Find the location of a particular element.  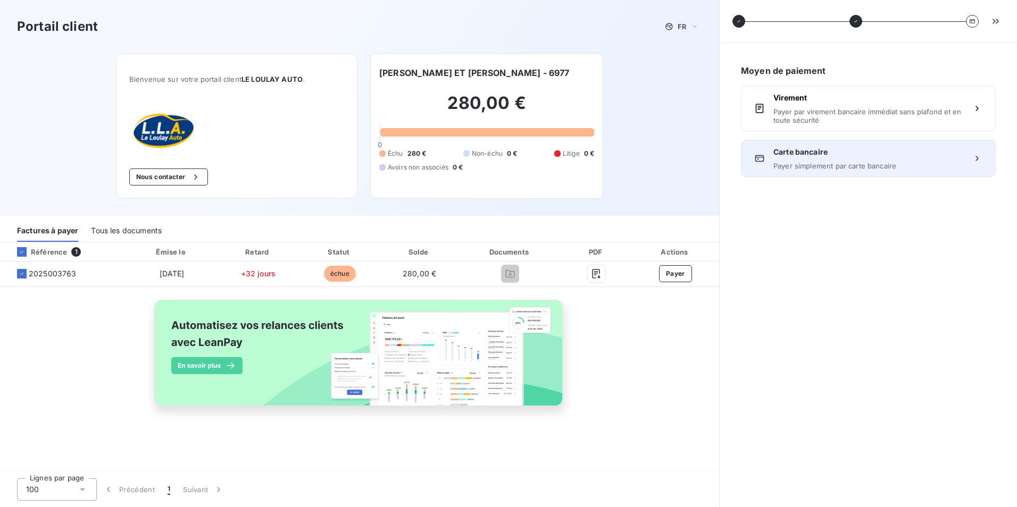

button: Payer is located at coordinates (675, 274).